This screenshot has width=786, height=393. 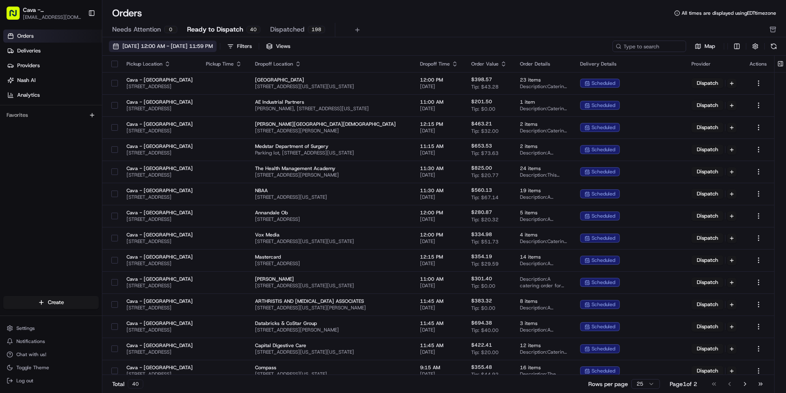 What do you see at coordinates (482, 146) in the screenshot?
I see `span: $653.53` at bounding box center [482, 146].